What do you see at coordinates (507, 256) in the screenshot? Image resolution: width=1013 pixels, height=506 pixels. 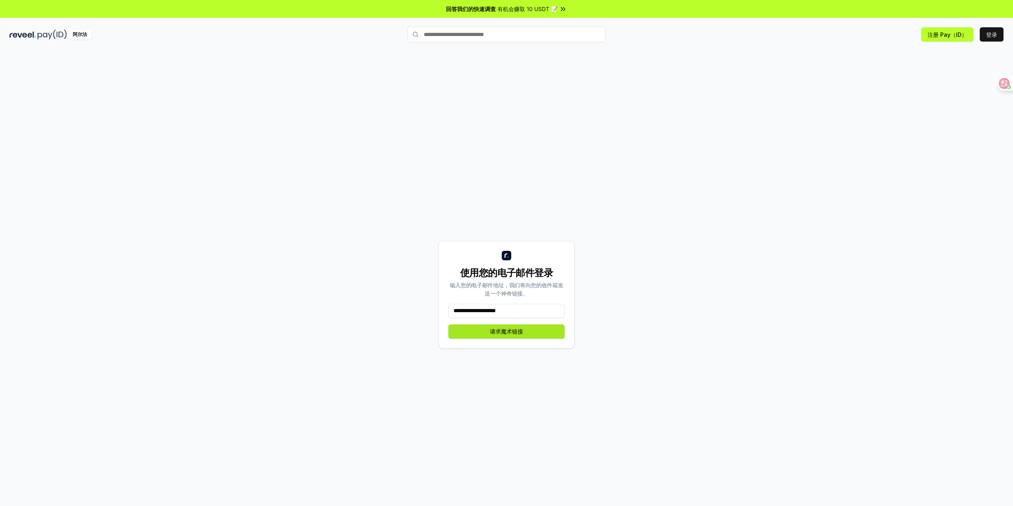 I see `img: logo_small` at bounding box center [507, 256].